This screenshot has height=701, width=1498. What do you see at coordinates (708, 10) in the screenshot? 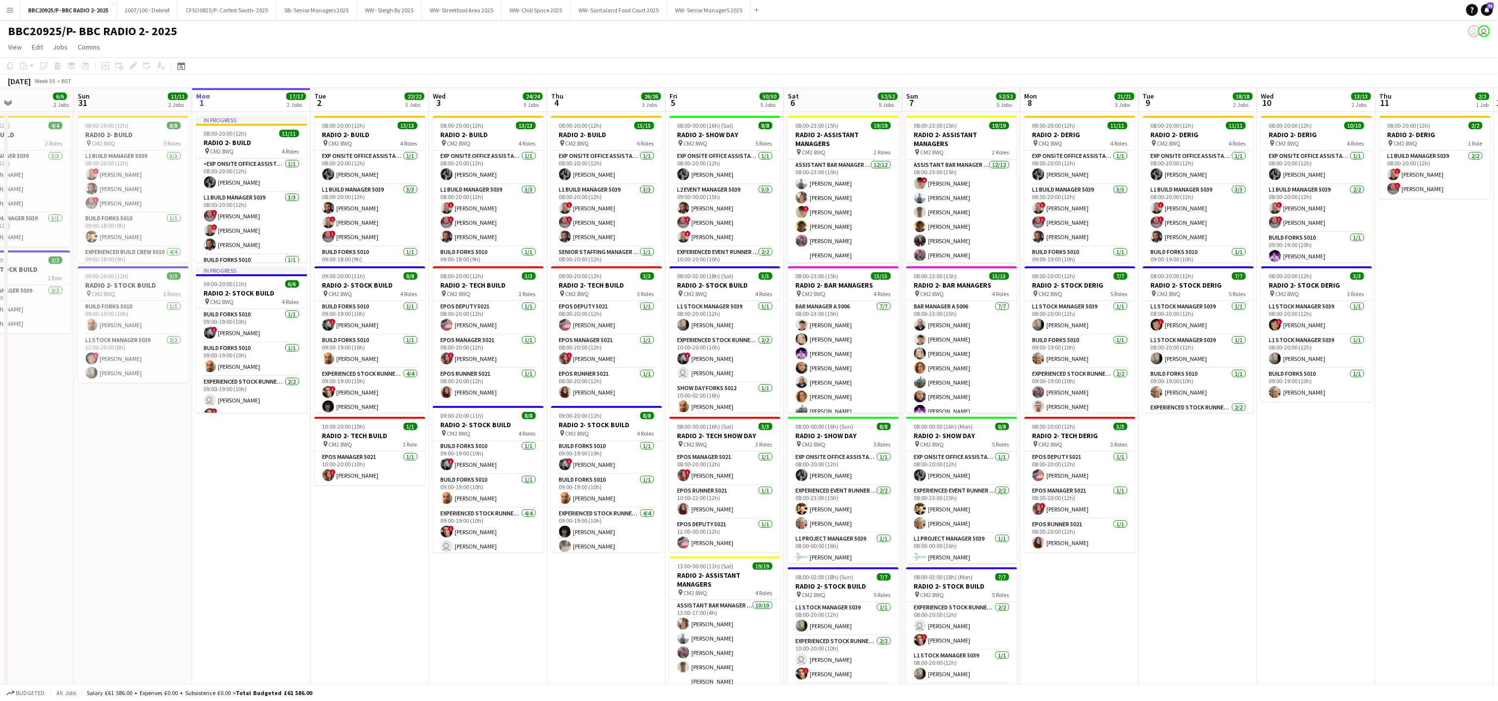
I see `button: WW- Senior ManagerS 2025` at bounding box center [708, 10].